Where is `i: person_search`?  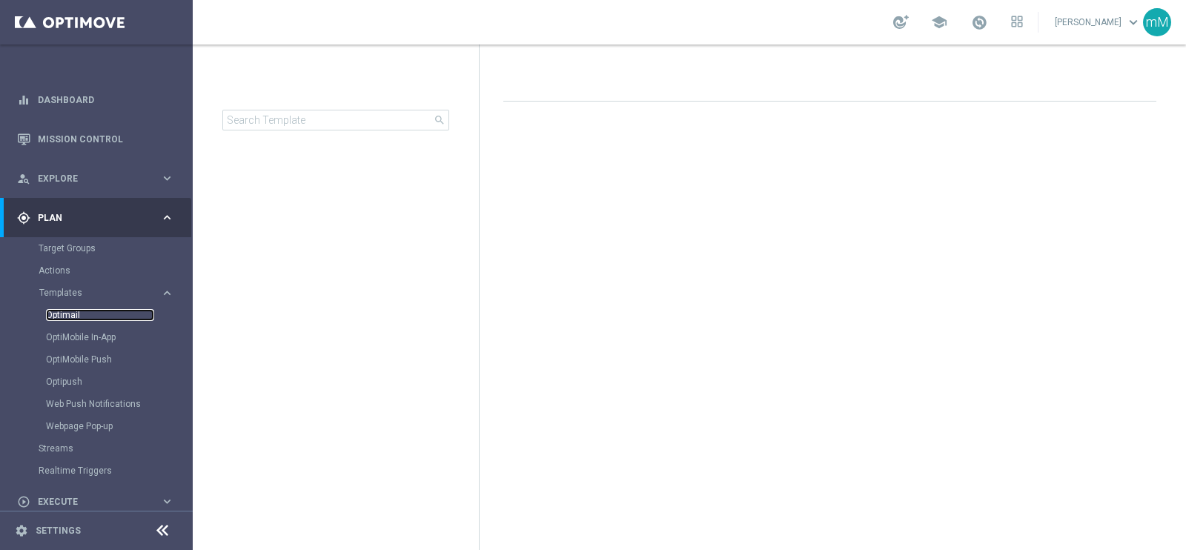
i: person_search is located at coordinates (24, 179).